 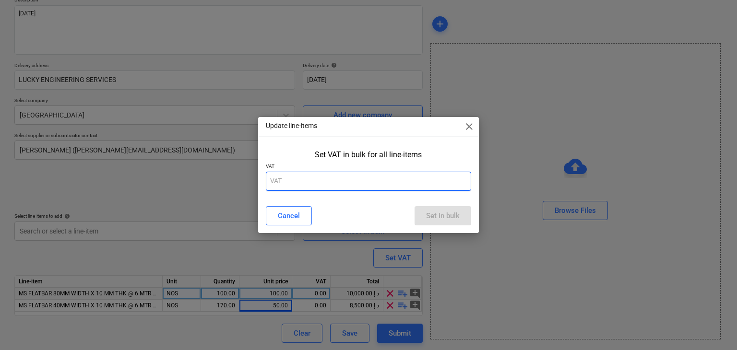 I want to click on div: Chat Widget, so click(x=713, y=327).